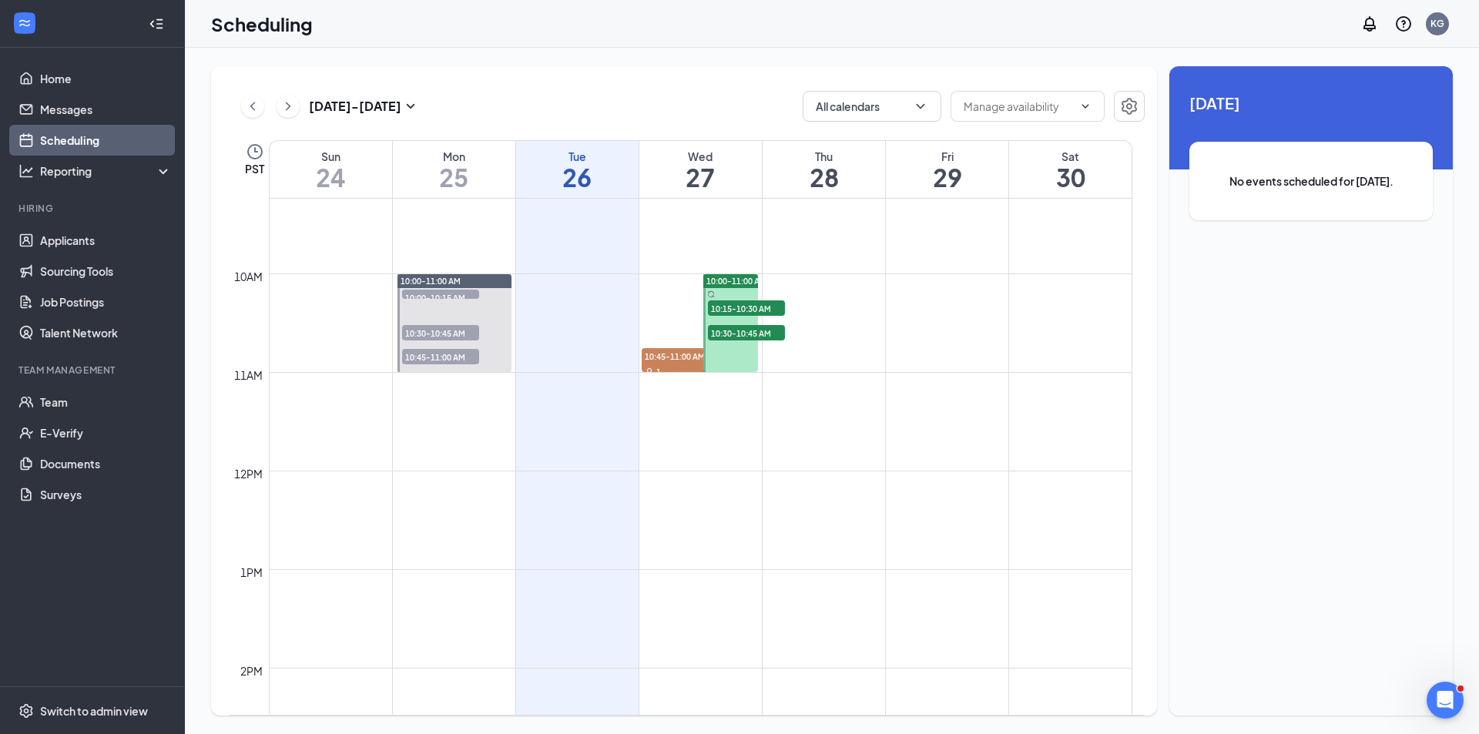 The image size is (1479, 734). Describe the element at coordinates (659, 372) in the screenshot. I see `span: 1` at that location.